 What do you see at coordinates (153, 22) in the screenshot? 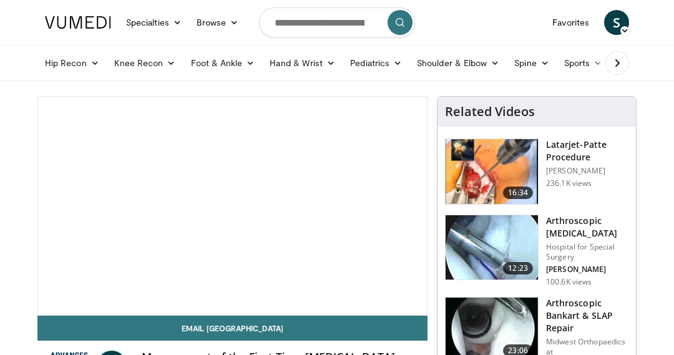
I see `a: Specialties` at bounding box center [153, 22].